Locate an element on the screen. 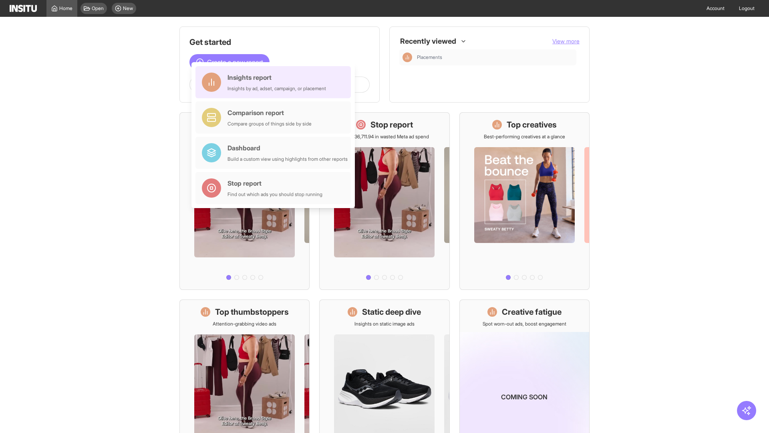 This screenshot has width=769, height=433. div: Compare groups of things side by side is located at coordinates (270, 124).